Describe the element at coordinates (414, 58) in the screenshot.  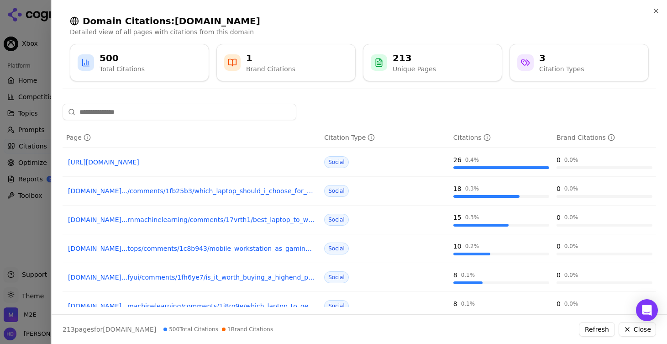
I see `div: 213` at that location.